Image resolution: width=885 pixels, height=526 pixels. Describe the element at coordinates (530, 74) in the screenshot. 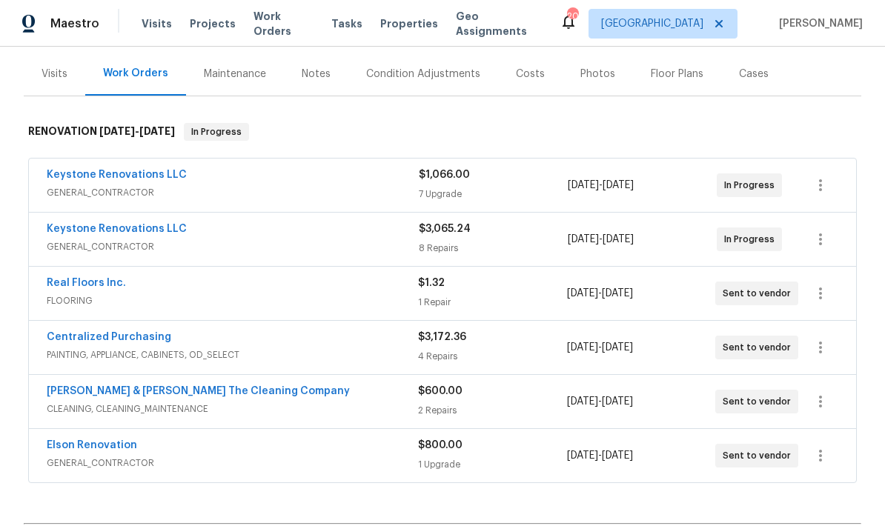

I see `div: Costs` at that location.